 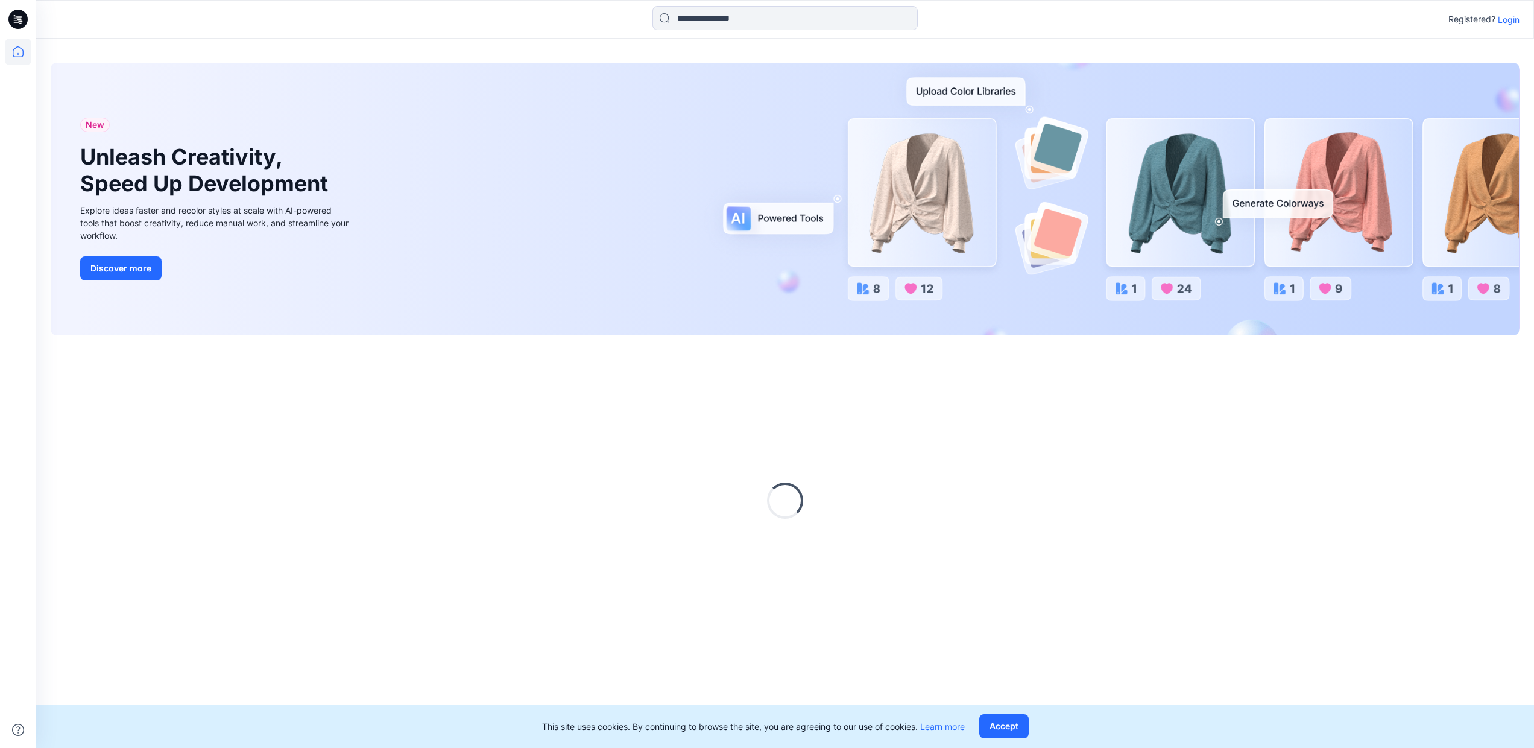 I want to click on button: Discover more, so click(x=121, y=268).